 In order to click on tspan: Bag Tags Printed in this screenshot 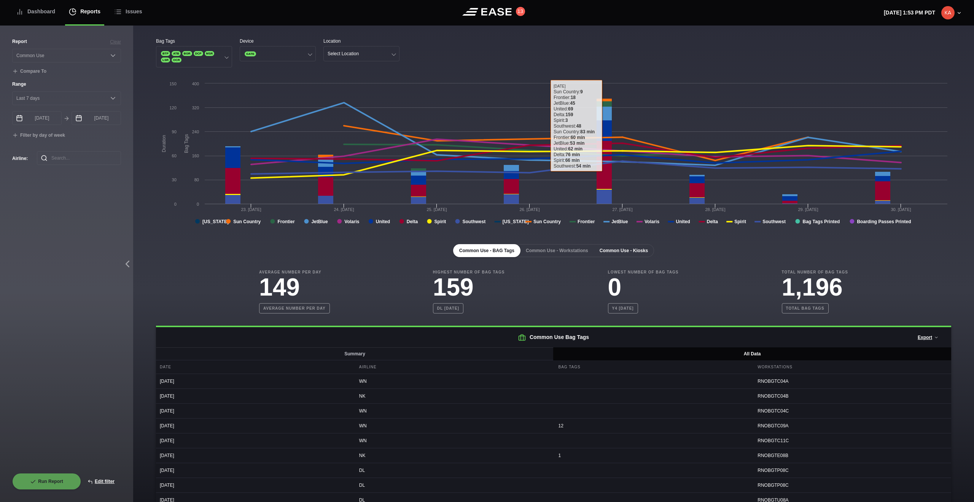, I will do `click(821, 221)`.